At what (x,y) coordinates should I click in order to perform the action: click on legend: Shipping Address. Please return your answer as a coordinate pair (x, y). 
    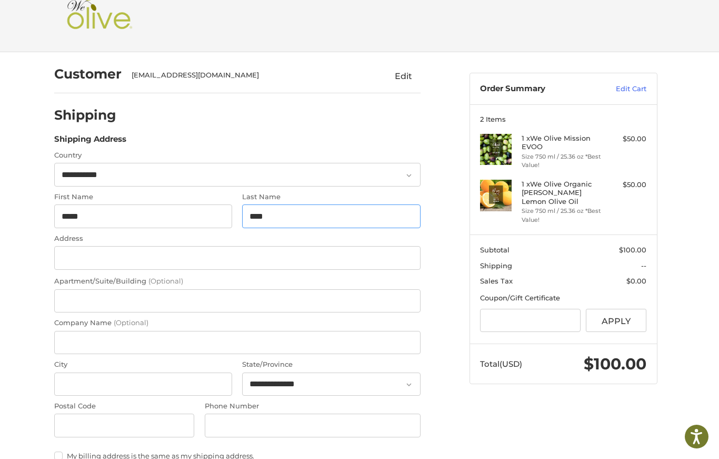
    Looking at the image, I should click on (90, 142).